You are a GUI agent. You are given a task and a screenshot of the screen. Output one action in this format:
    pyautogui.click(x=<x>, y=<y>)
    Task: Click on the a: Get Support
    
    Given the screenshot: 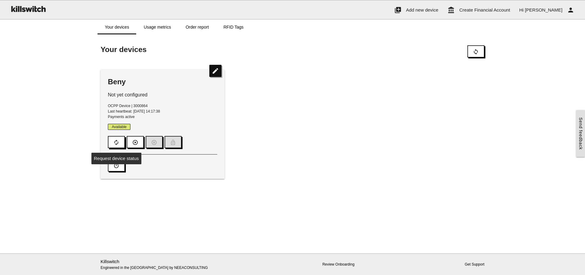 What is the action you would take?
    pyautogui.click(x=474, y=265)
    